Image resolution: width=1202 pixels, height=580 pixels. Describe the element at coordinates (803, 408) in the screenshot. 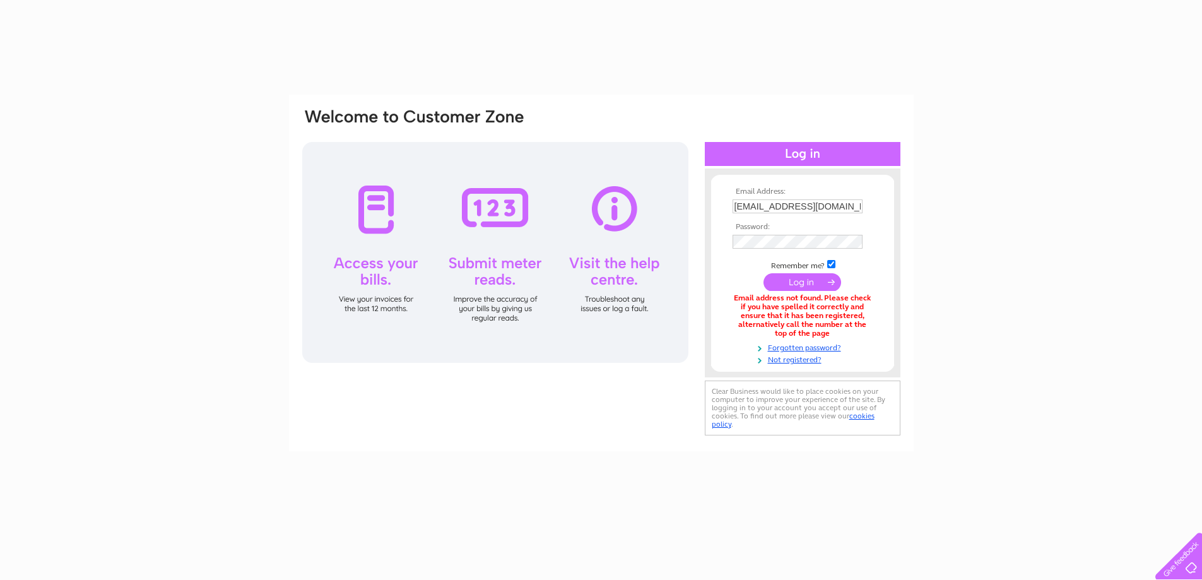

I see `div: Clear Business would like to place cookies on your computer to improve your experience of the sit...` at that location.